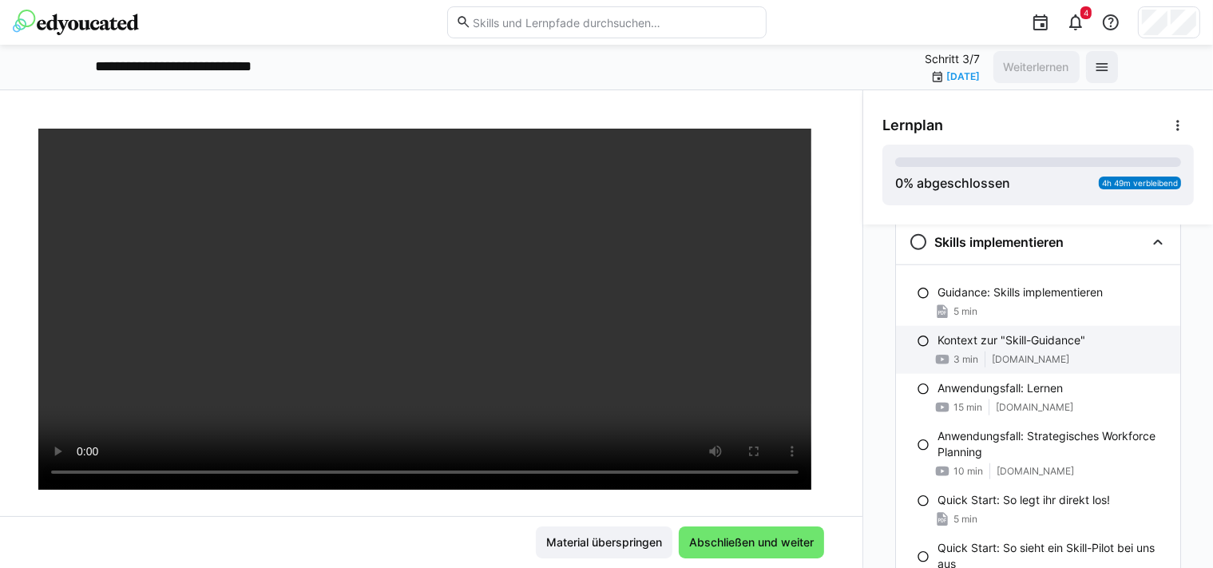 The image size is (1213, 568). I want to click on p: Kontext zur "Skill-Guidance", so click(1011, 340).